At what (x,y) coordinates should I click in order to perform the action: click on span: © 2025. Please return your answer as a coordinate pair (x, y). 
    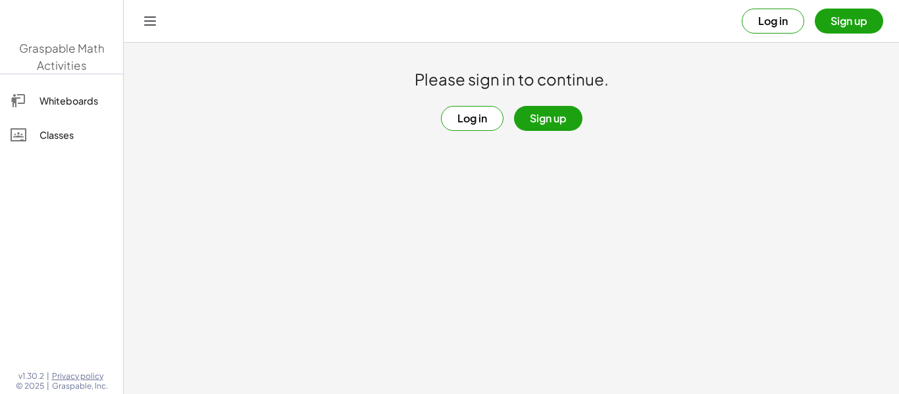
    Looking at the image, I should click on (30, 386).